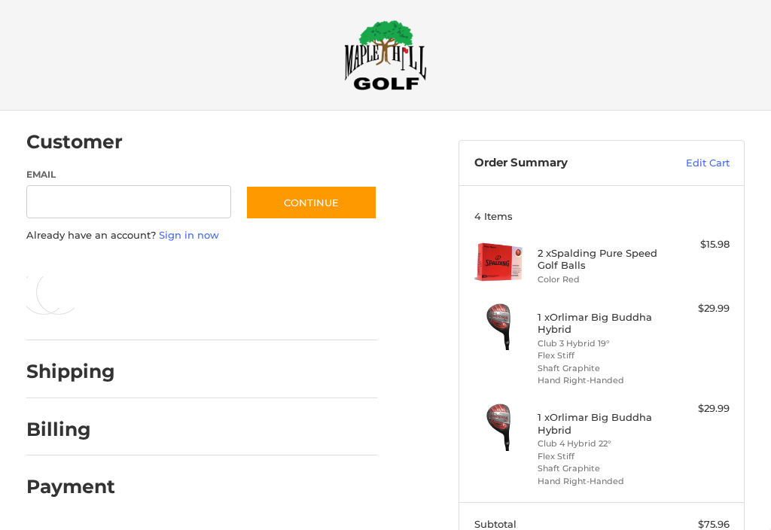 Image resolution: width=771 pixels, height=530 pixels. I want to click on div: $15.98, so click(697, 245).